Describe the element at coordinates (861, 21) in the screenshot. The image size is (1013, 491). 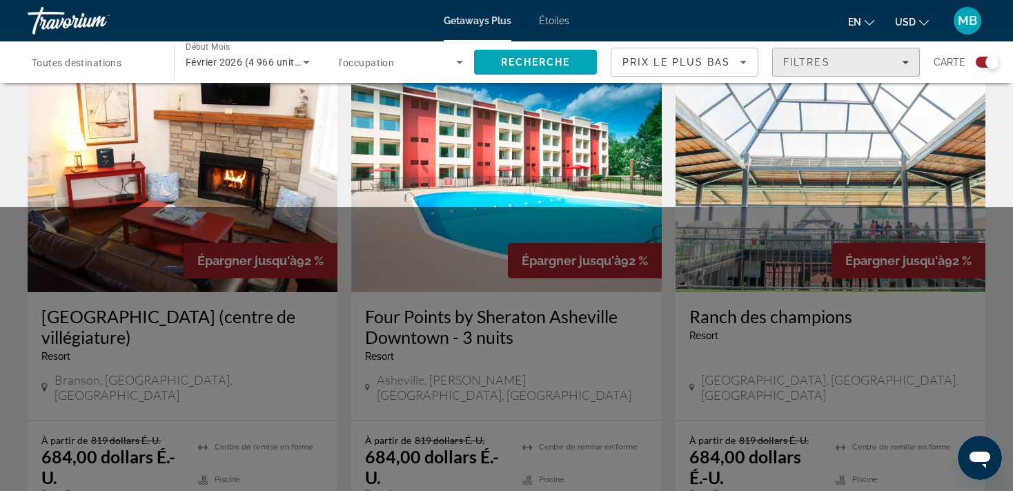
I see `button: Changer de langue` at that location.